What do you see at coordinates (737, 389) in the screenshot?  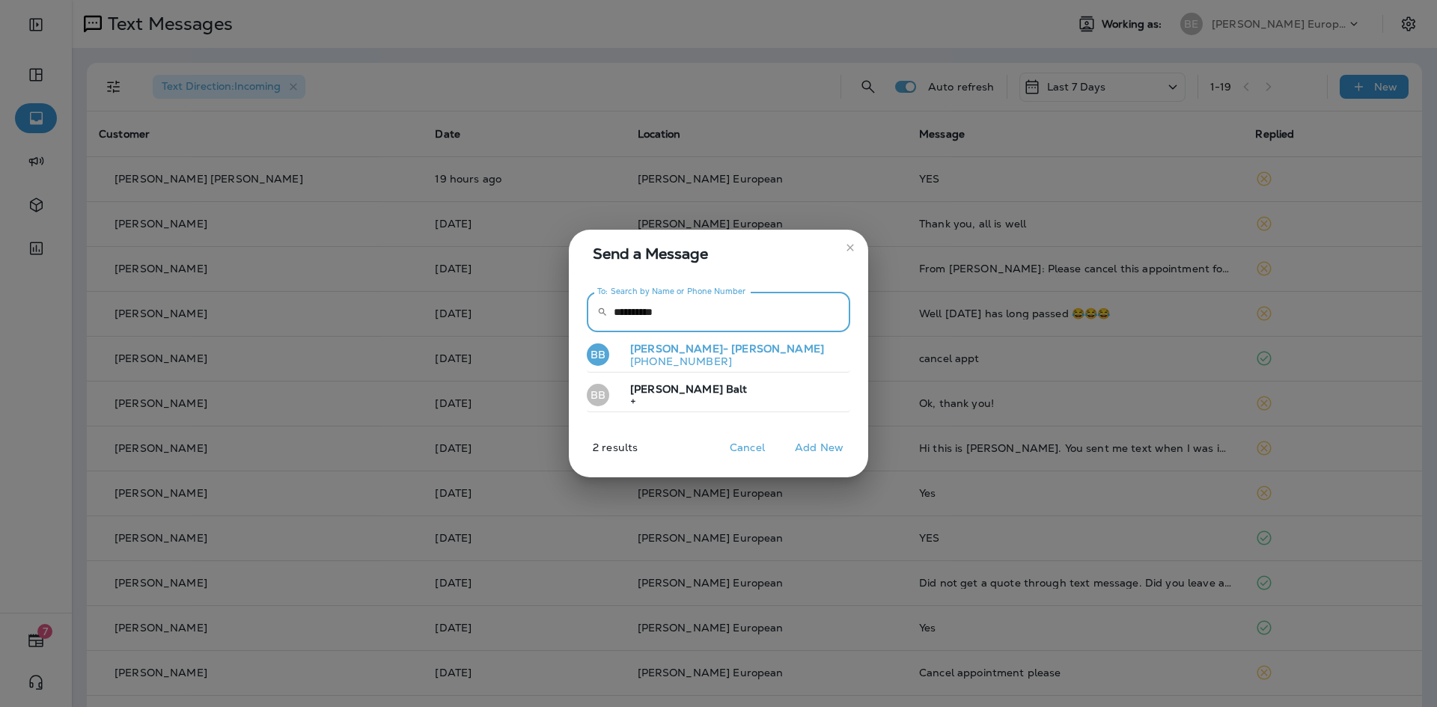 I see `span: Balt` at bounding box center [737, 389].